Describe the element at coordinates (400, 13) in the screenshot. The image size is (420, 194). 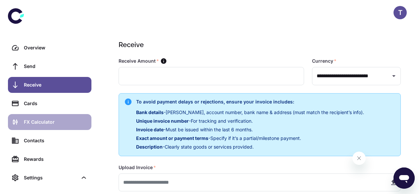
I see `button: T` at that location.